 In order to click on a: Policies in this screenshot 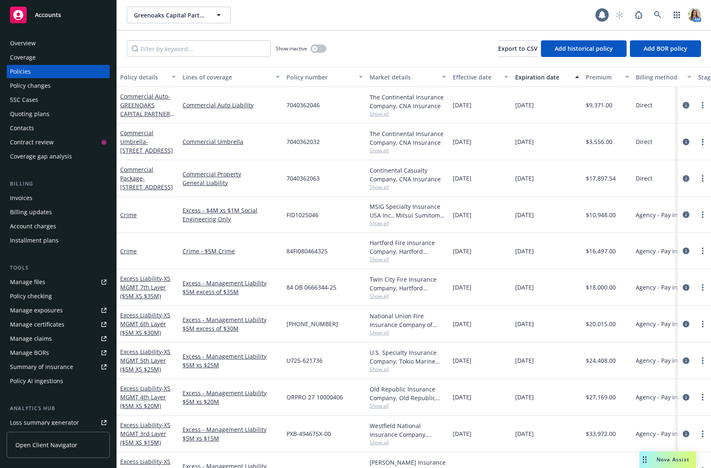, I will do `click(58, 72)`.